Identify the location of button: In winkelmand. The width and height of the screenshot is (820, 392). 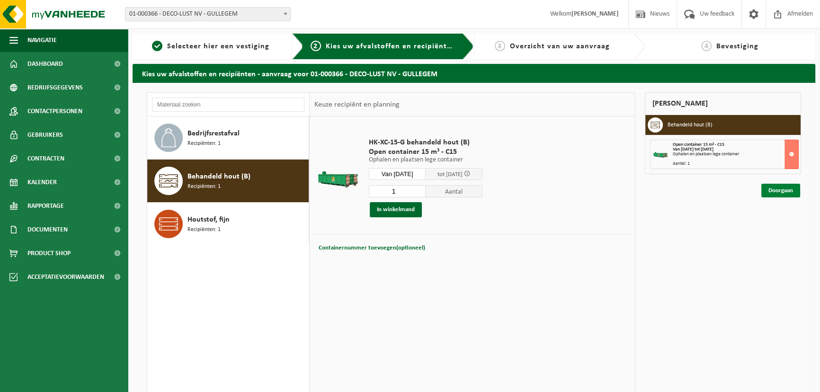
(396, 210).